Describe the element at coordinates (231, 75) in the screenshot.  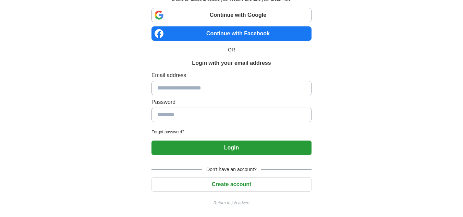
I see `label: Email address` at that location.